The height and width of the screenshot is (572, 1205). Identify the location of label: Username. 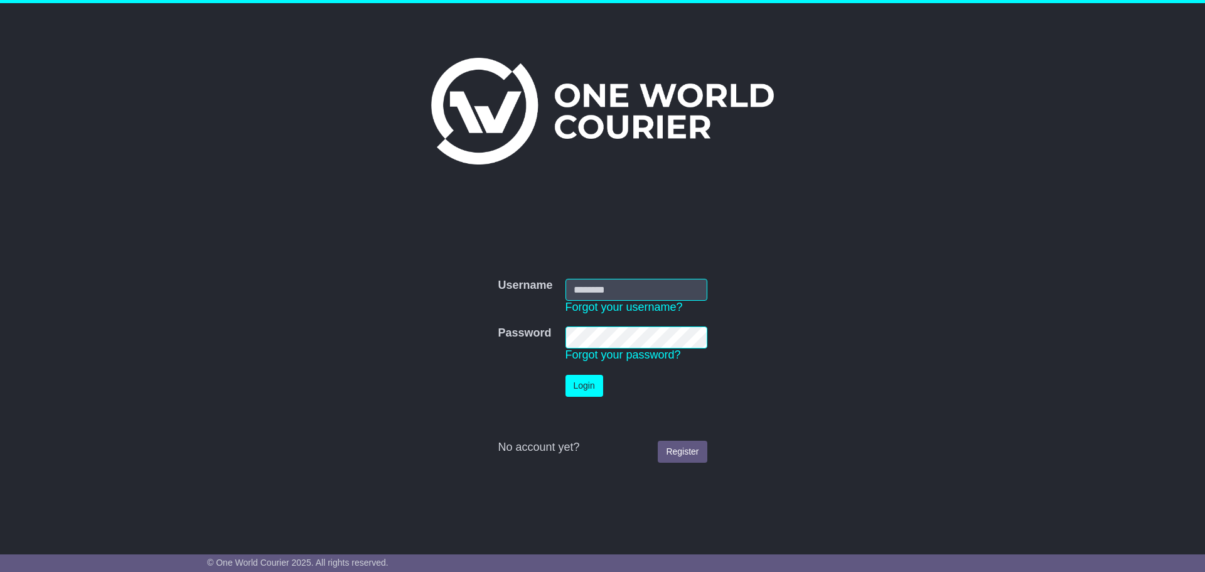
(525, 286).